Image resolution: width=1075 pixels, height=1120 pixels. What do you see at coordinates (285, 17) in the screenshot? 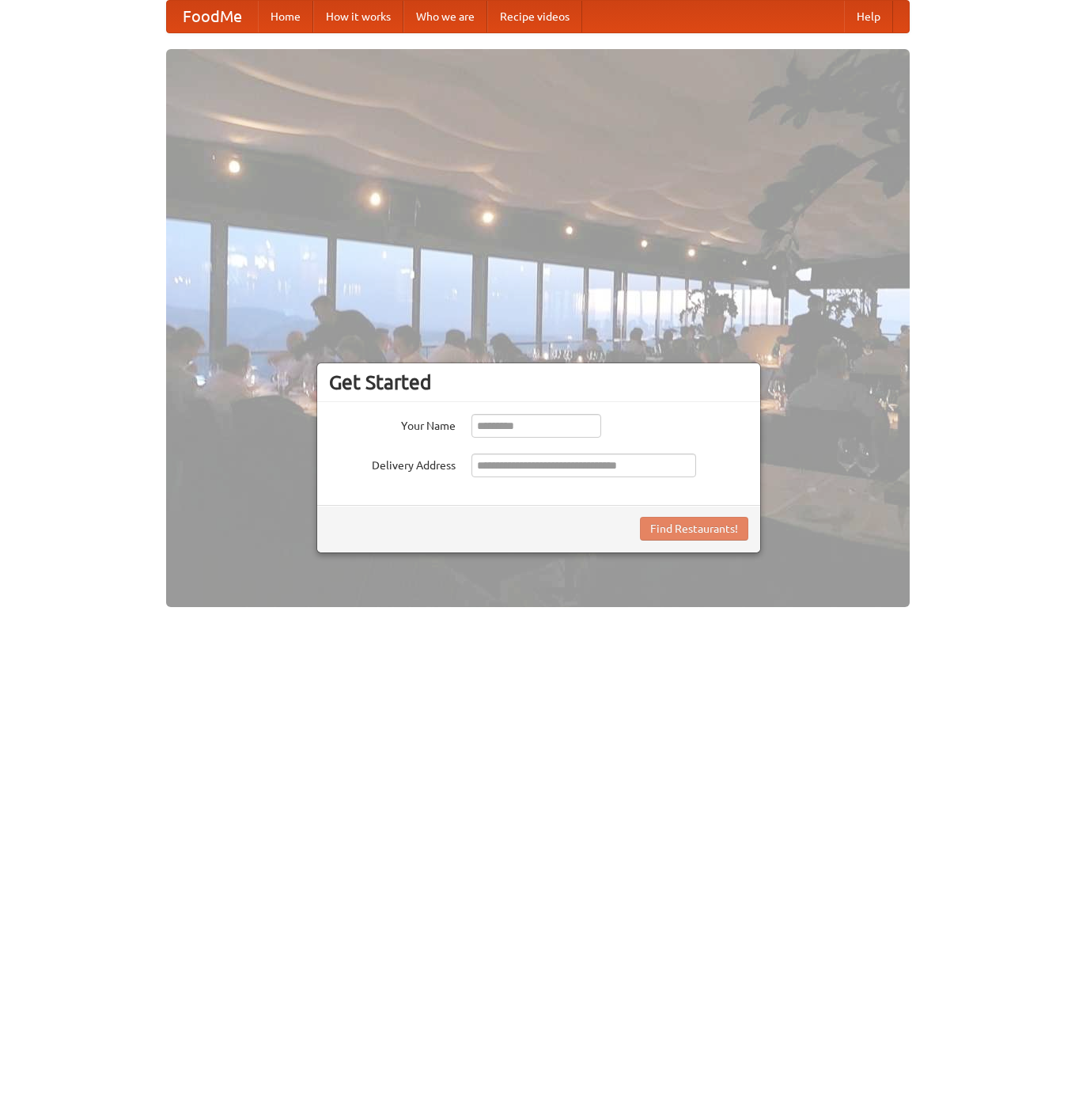
I see `a: Home` at bounding box center [285, 17].